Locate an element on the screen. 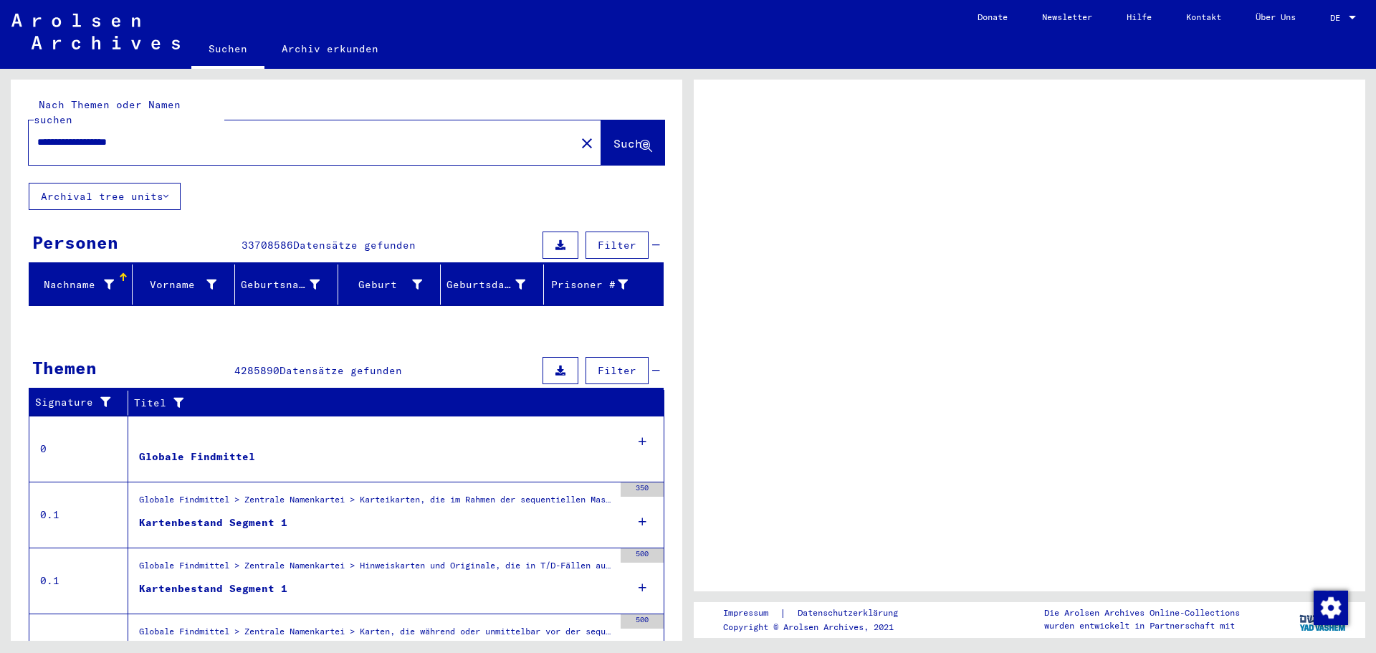  mat-header-cell: Vorname is located at coordinates (184, 284).